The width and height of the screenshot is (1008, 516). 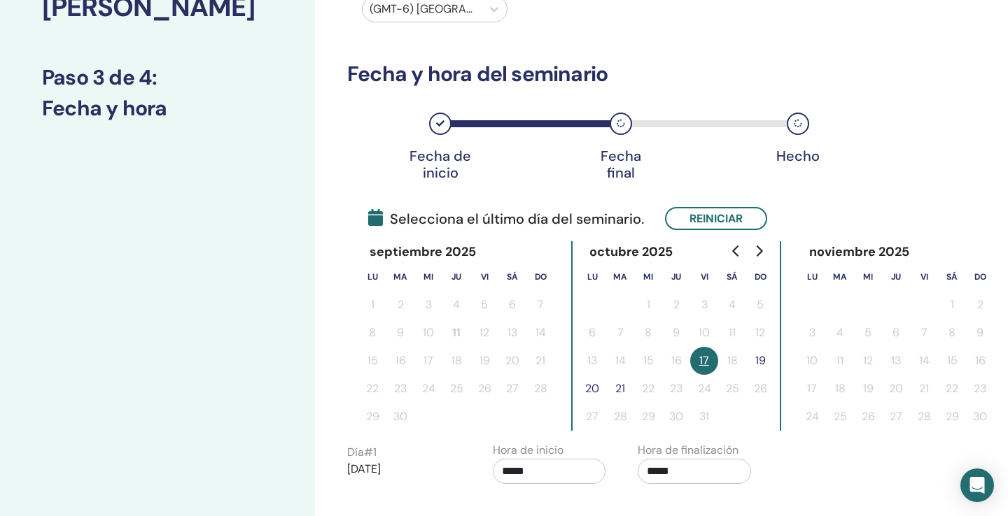 I want to click on button: Go to next month, so click(x=759, y=251).